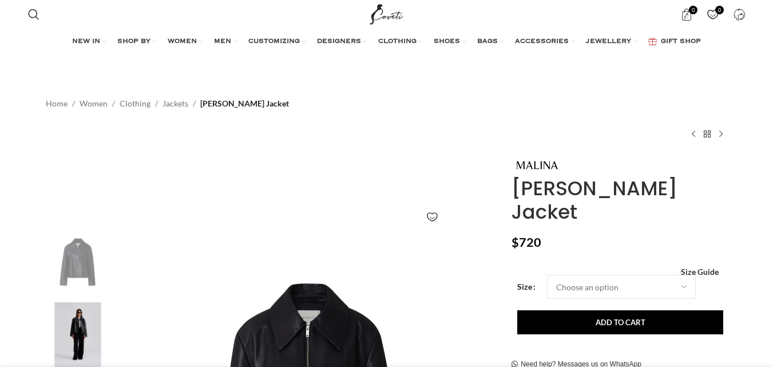  I want to click on span: CUSTOMIZING, so click(274, 42).